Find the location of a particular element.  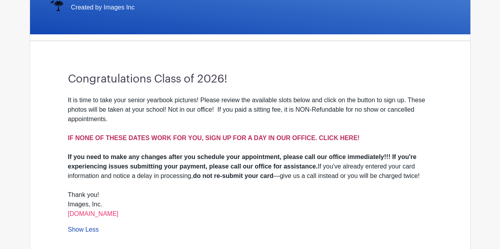

strong: If you need to make any changes after you schedule your appointment, please call our office immed... is located at coordinates (242, 162).